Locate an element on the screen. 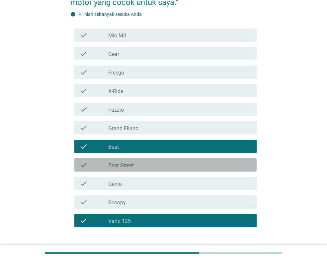 The image size is (327, 261). label: Beat Street is located at coordinates (121, 166).